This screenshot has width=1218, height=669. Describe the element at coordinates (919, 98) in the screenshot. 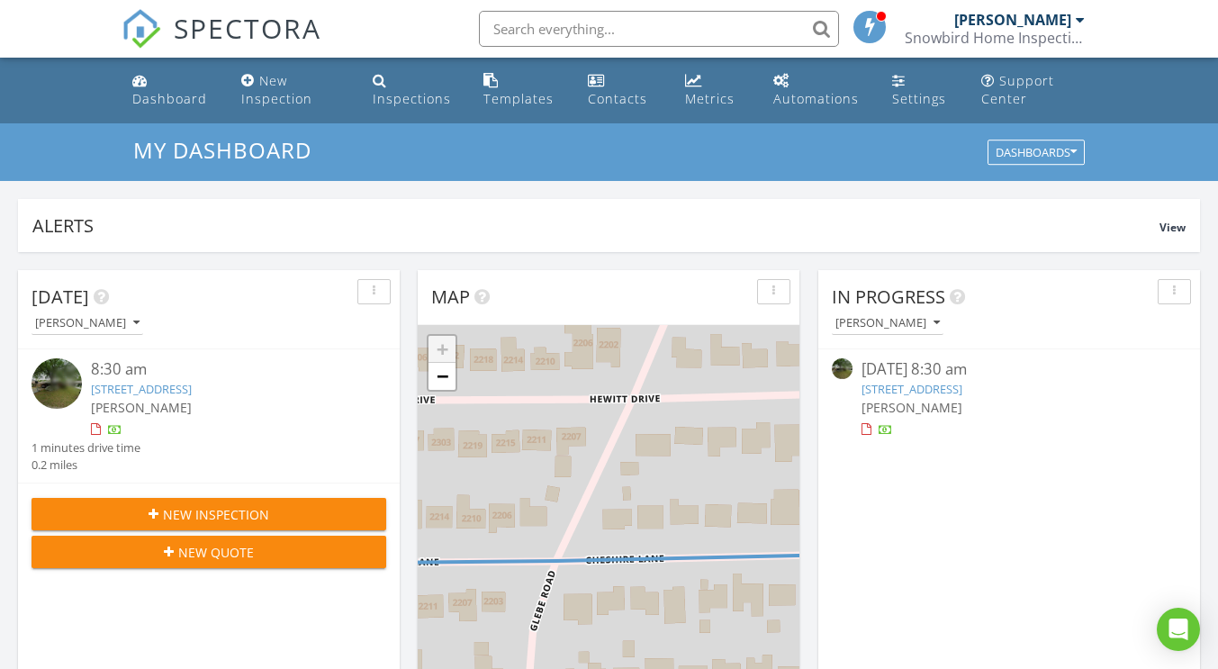

I see `div: Settings` at that location.